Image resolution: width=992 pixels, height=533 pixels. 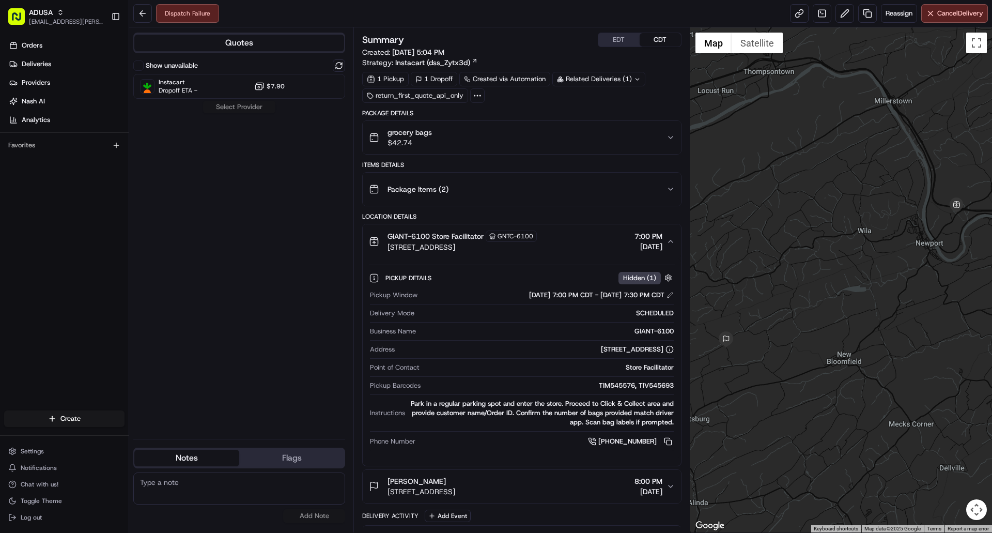 What do you see at coordinates (387, 413) in the screenshot?
I see `span: Instructions` at bounding box center [387, 413].